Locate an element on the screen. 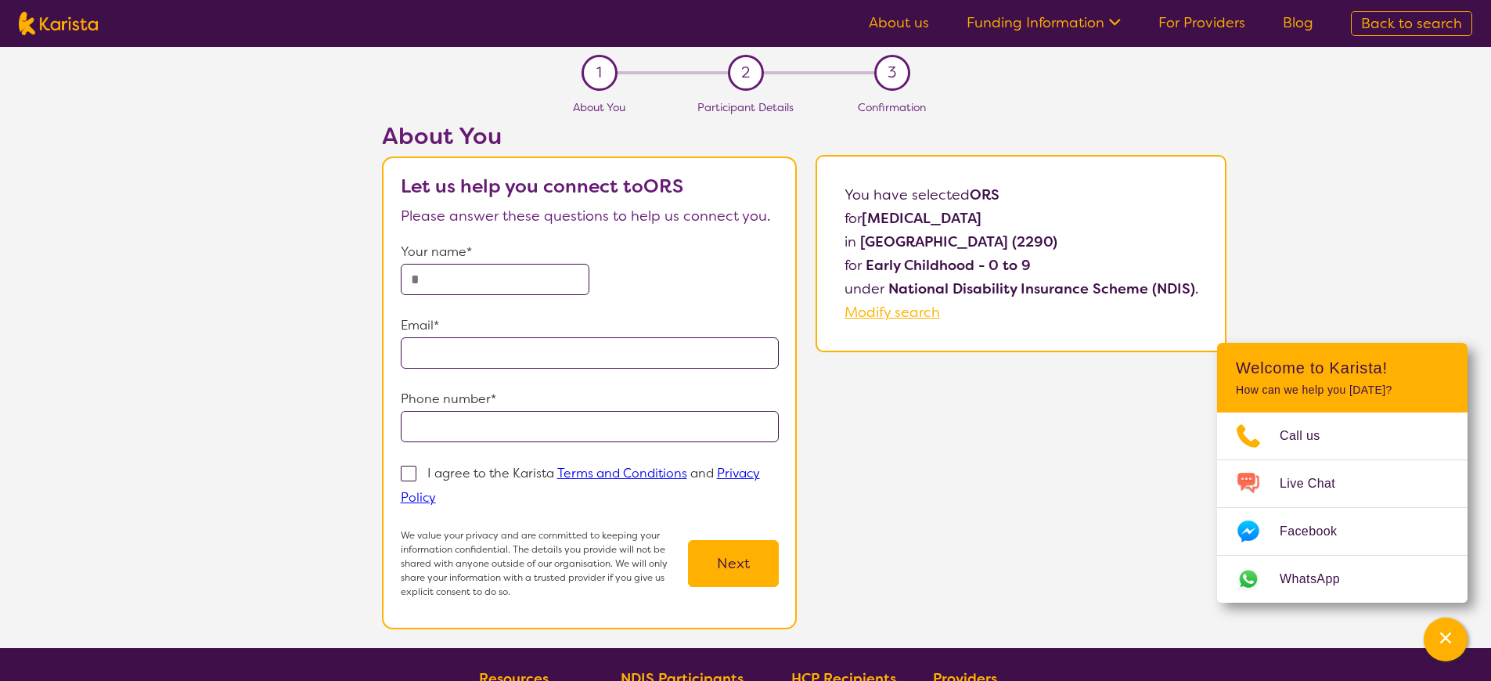 This screenshot has width=1491, height=681. span: 1 is located at coordinates (599, 73).